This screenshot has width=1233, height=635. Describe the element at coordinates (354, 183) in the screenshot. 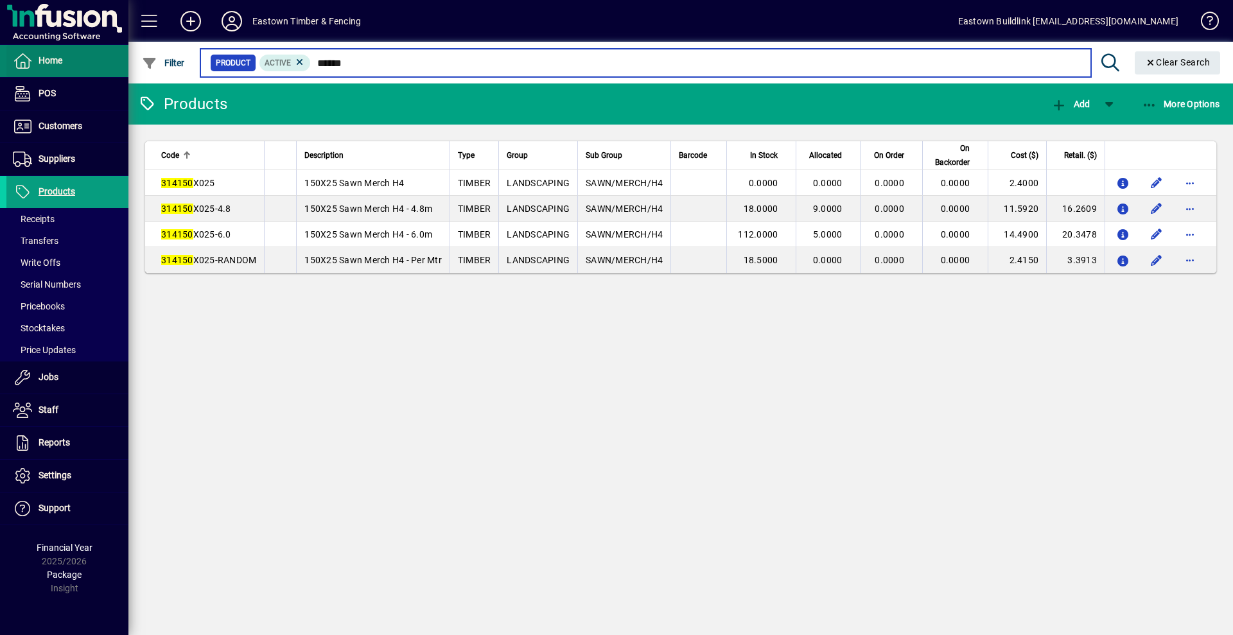

I see `span: 150X25 Sawn Merch H4` at that location.